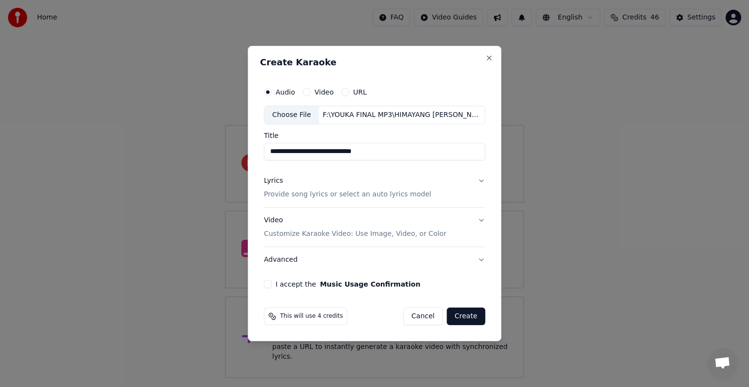 The image size is (749, 387). Describe the element at coordinates (374, 227) in the screenshot. I see `button: VideoCustomize Karaoke Video: Use Image, Video, or Color` at that location.